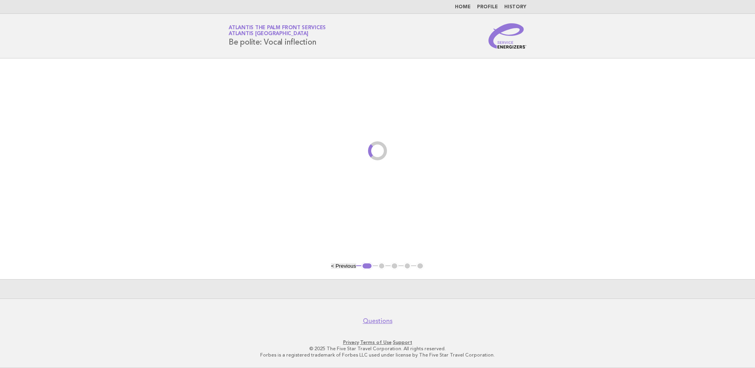 The height and width of the screenshot is (368, 755). I want to click on a: Home, so click(463, 7).